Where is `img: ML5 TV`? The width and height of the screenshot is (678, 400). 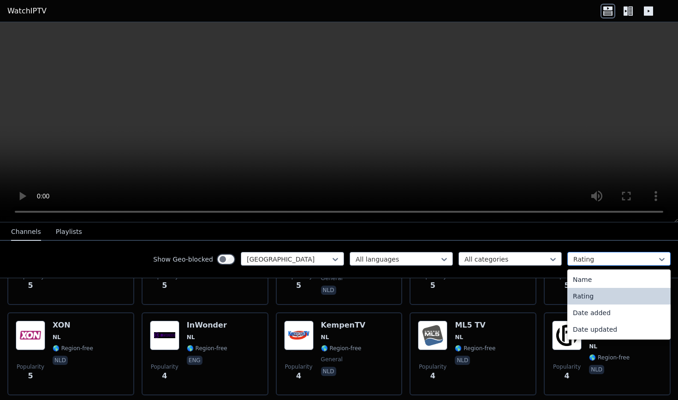 img: ML5 TV is located at coordinates (433, 335).